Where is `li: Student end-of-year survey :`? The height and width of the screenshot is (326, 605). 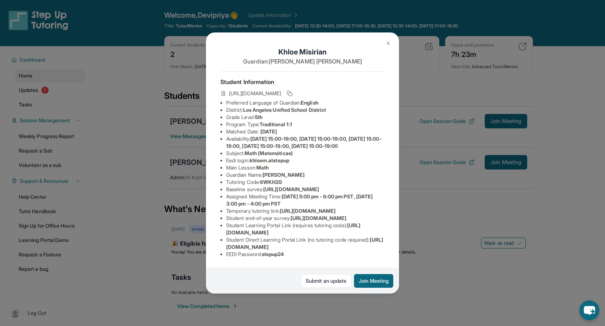 li: Student end-of-year survey : is located at coordinates (306, 218).